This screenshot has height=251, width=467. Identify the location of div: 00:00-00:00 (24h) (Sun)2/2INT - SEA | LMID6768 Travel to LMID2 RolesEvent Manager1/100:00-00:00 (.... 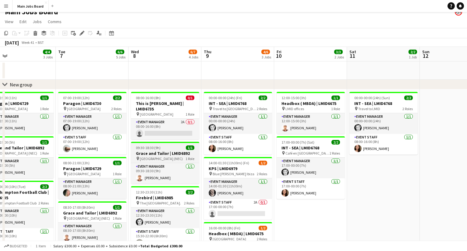
(384, 123).